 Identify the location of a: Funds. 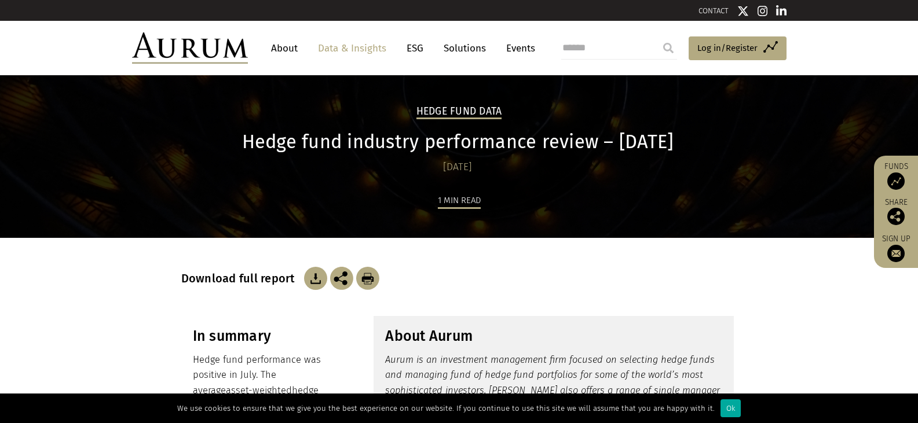
(896, 175).